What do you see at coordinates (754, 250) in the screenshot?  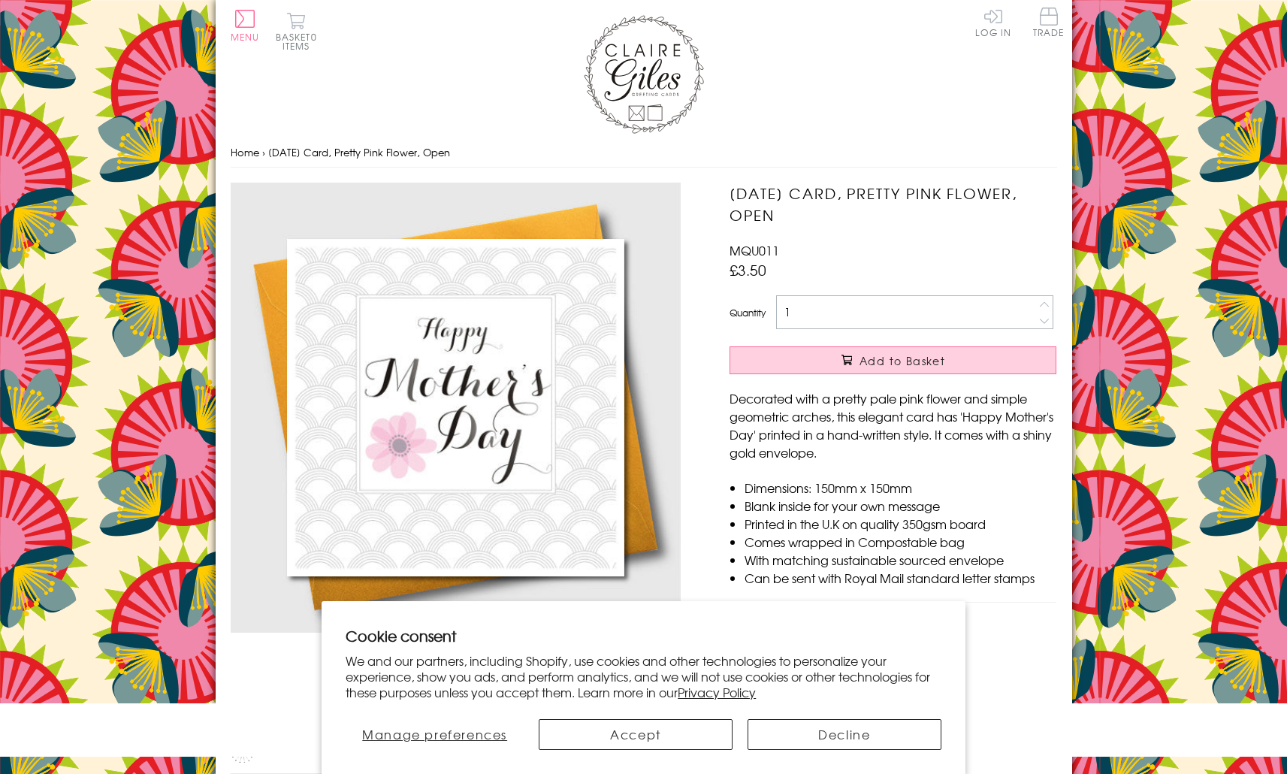 I see `span: MQU011` at bounding box center [754, 250].